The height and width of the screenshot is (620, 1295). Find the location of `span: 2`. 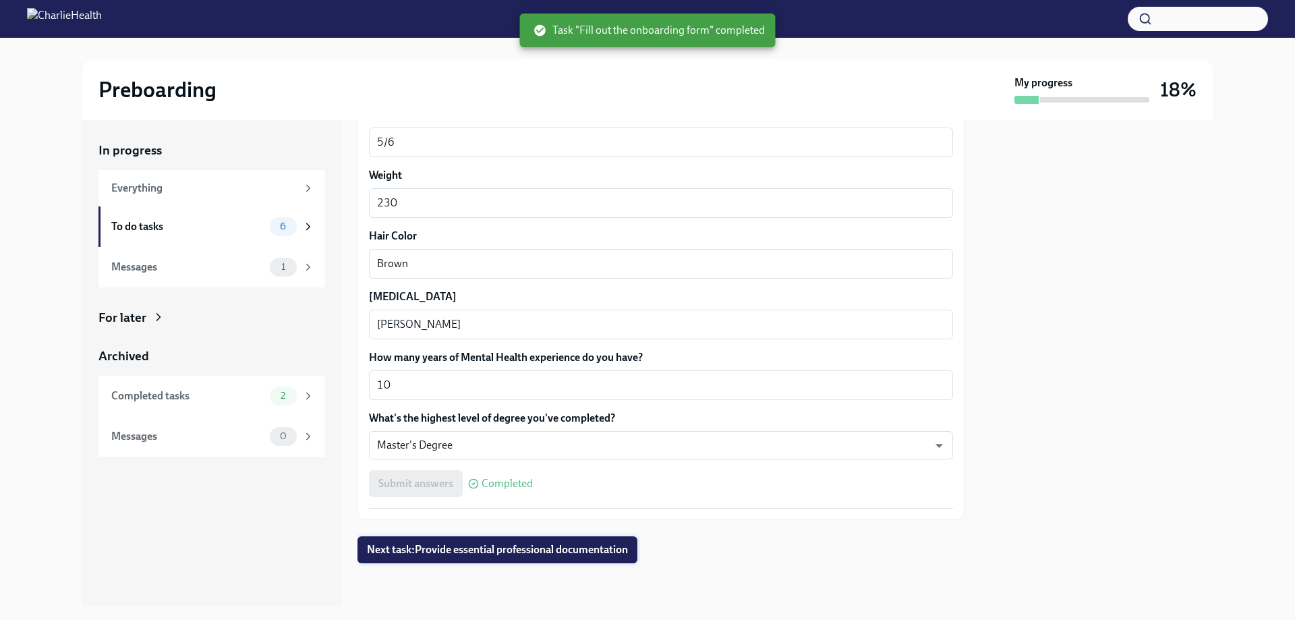

span: 2 is located at coordinates (283, 395).